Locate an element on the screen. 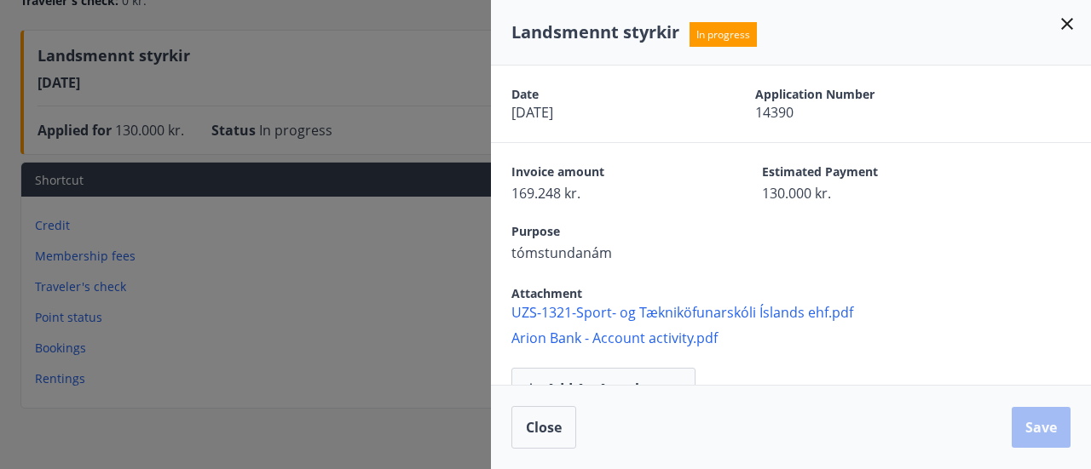  span: 169.248 kr. is located at coordinates (607, 193).